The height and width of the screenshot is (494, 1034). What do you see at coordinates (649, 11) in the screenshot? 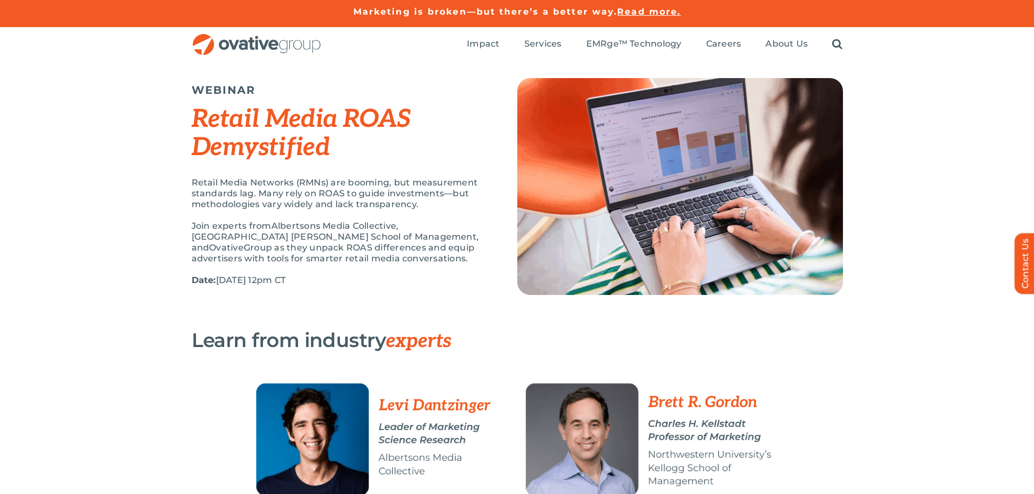
I see `a: Read more.` at bounding box center [649, 11].